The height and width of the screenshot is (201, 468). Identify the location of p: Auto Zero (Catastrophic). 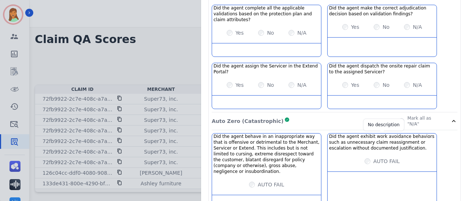
(247, 121).